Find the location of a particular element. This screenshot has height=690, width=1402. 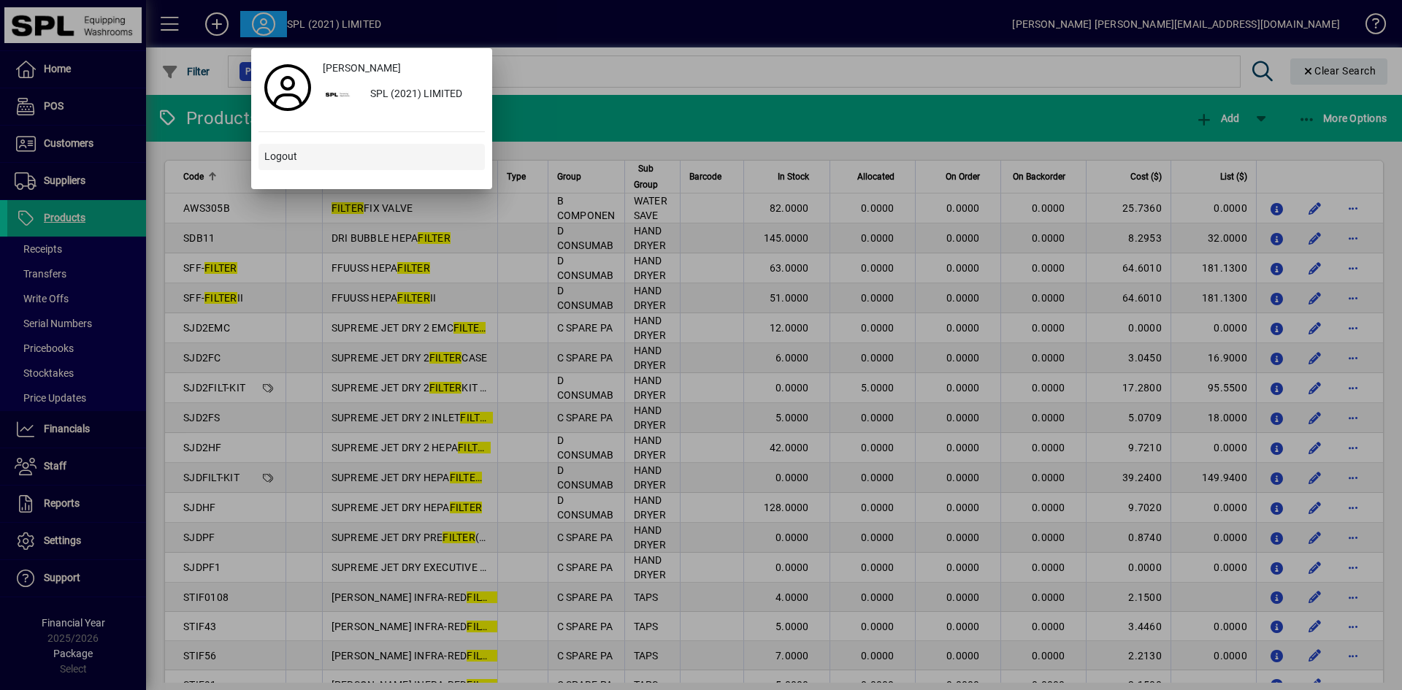

button: SPL (2021) LIMITED is located at coordinates (401, 95).